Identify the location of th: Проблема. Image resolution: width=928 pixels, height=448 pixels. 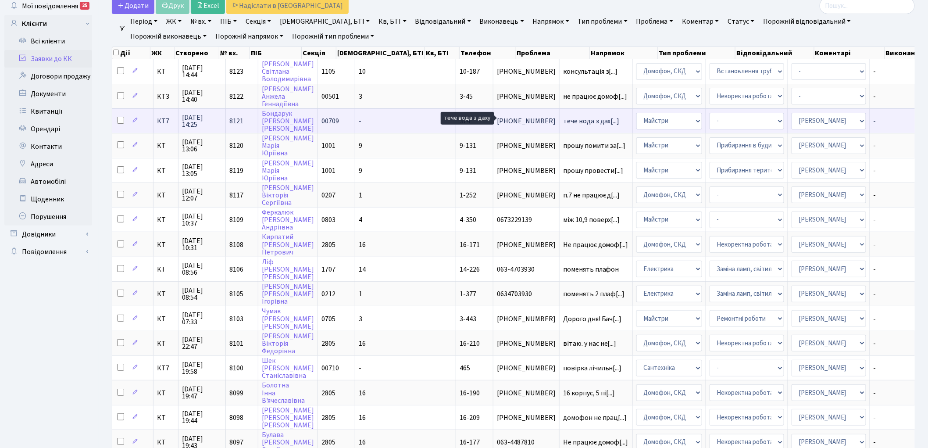
(553, 53).